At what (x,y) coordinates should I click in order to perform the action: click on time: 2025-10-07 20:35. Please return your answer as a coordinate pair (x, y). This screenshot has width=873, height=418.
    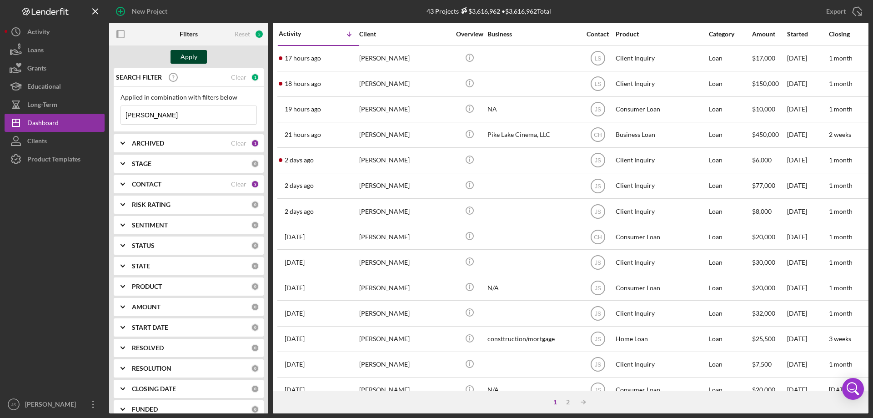
    Looking at the image, I should click on (299, 160).